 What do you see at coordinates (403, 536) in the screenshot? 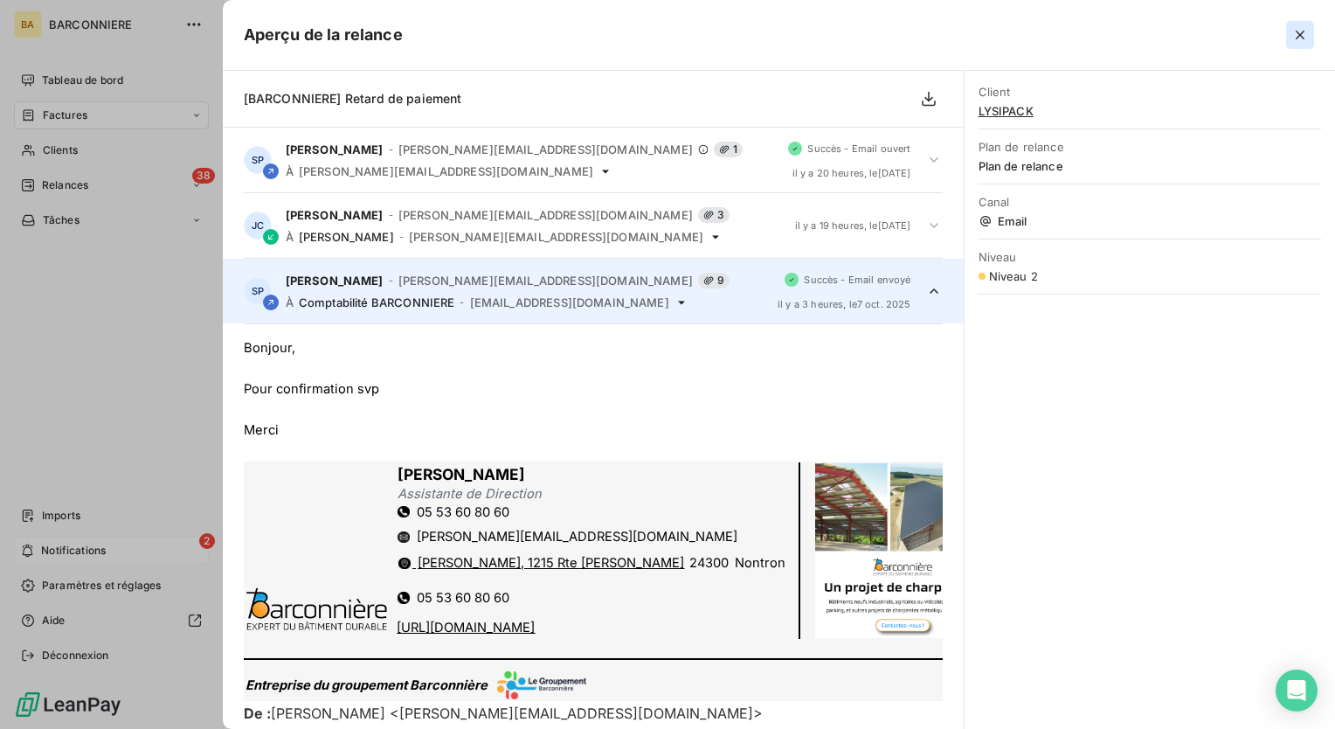
I see `img: lsi-attach-email-3.png` at bounding box center [403, 536].